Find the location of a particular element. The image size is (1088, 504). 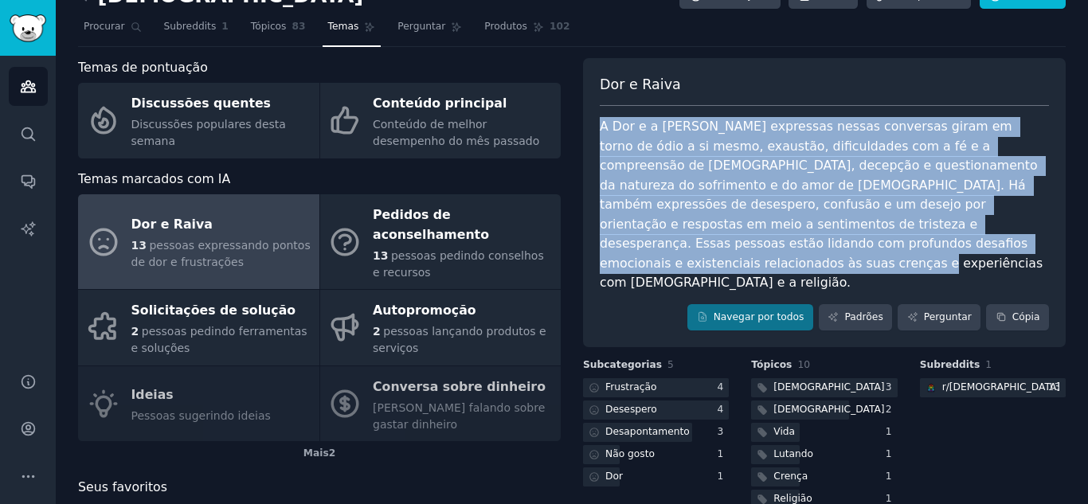

a: Solicitações de solução2pessoas pedindo ferramentas e soluções is located at coordinates (198, 327).